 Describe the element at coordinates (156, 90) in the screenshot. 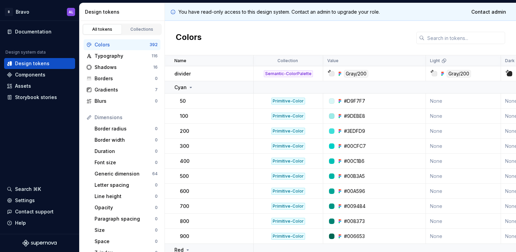

I see `div: 7` at that location.